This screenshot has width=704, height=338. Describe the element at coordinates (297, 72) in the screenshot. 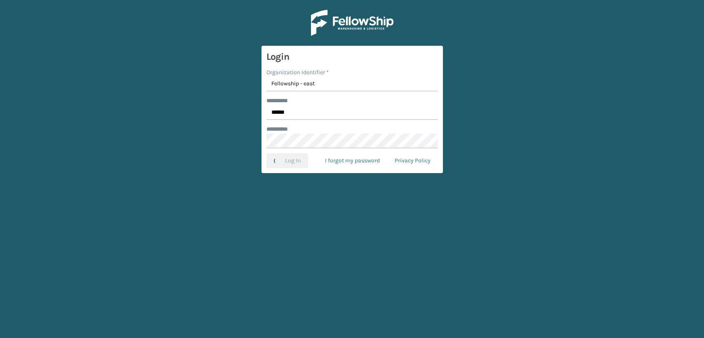

I see `label: Organization Identifier` at that location.